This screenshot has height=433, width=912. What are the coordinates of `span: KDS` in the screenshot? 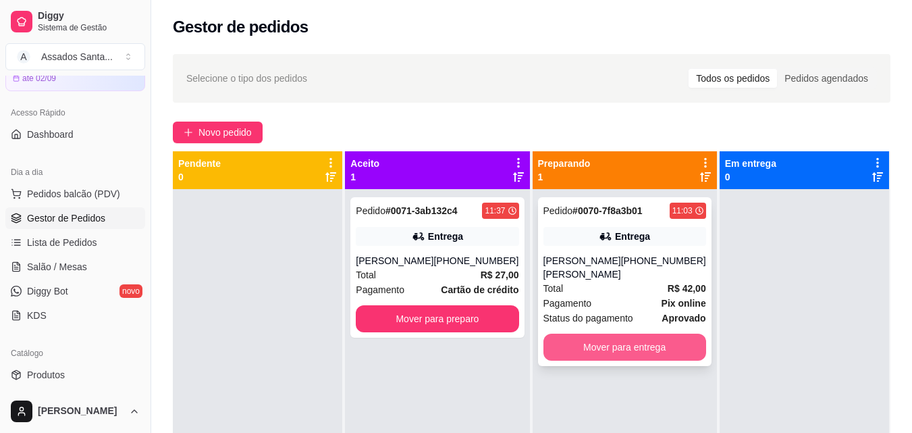 It's located at (36, 315).